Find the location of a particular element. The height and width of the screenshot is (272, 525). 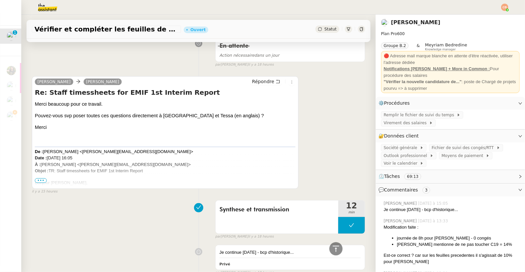

span: Fichier de suivi des congés/RTT is located at coordinates (464, 148).